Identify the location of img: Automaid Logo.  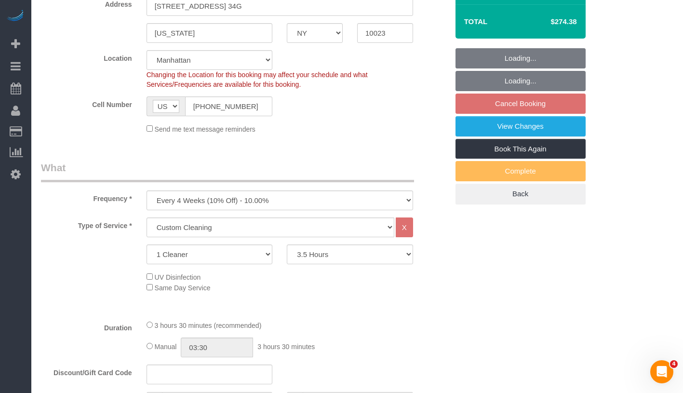
(15, 16).